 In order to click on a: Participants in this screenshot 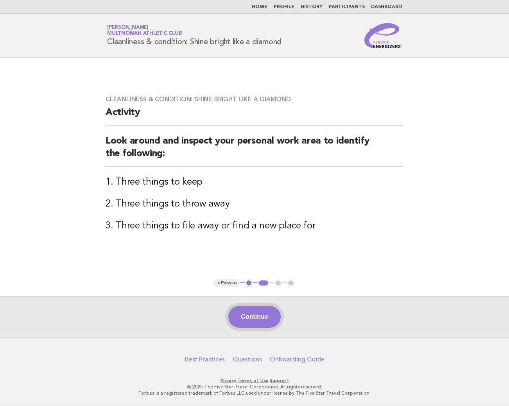, I will do `click(347, 7)`.